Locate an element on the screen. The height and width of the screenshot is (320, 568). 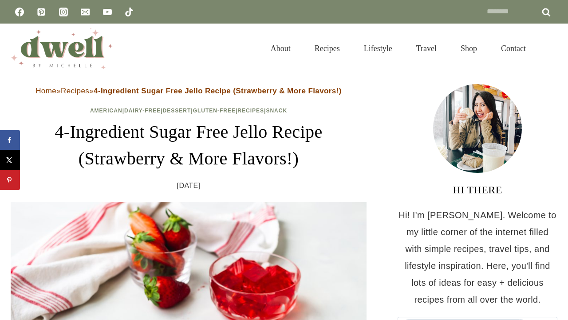
nav: Primary Navigation is located at coordinates (398, 48).